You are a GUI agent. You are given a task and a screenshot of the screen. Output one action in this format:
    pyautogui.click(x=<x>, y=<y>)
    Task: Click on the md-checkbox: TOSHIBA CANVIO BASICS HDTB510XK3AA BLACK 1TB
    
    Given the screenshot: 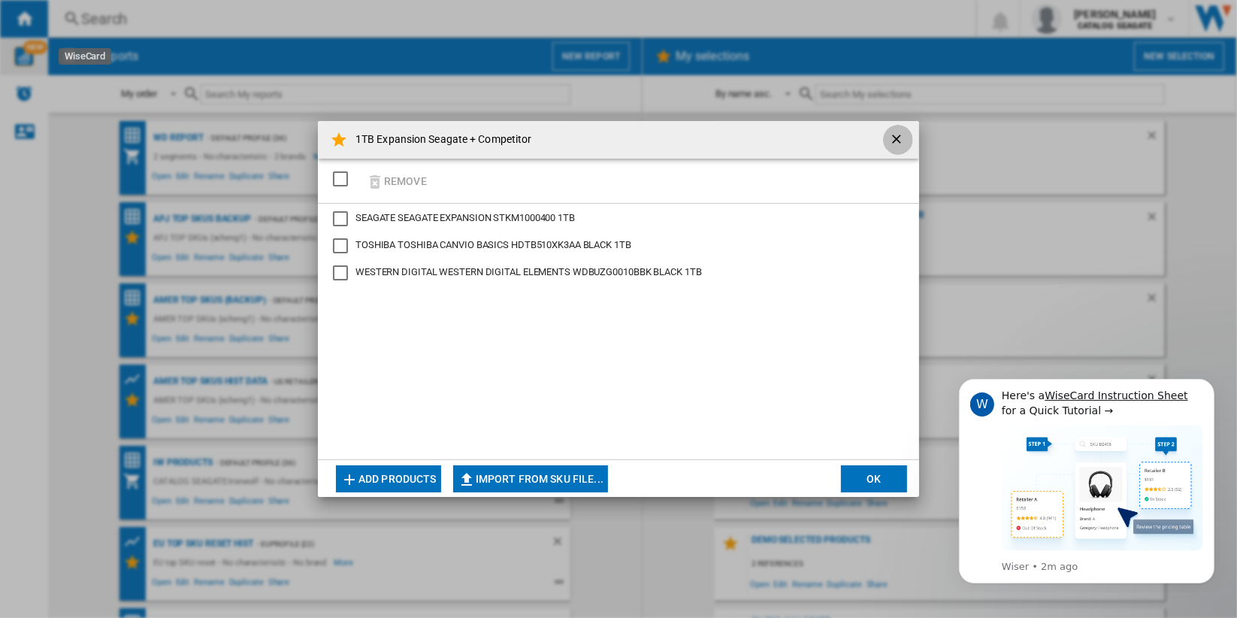 What is the action you would take?
    pyautogui.click(x=612, y=246)
    